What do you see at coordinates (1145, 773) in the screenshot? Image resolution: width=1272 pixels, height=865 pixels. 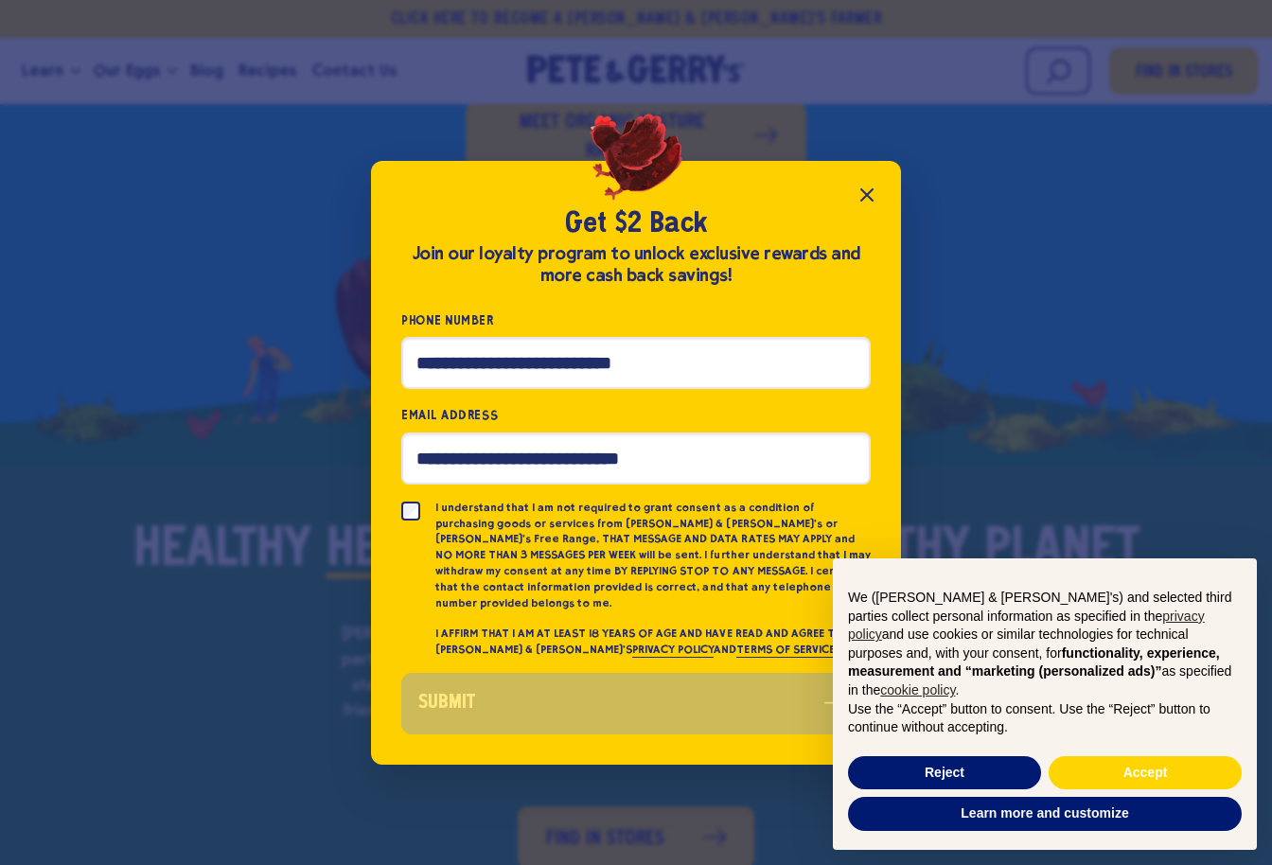 I see `button: Accept` at bounding box center [1145, 773].